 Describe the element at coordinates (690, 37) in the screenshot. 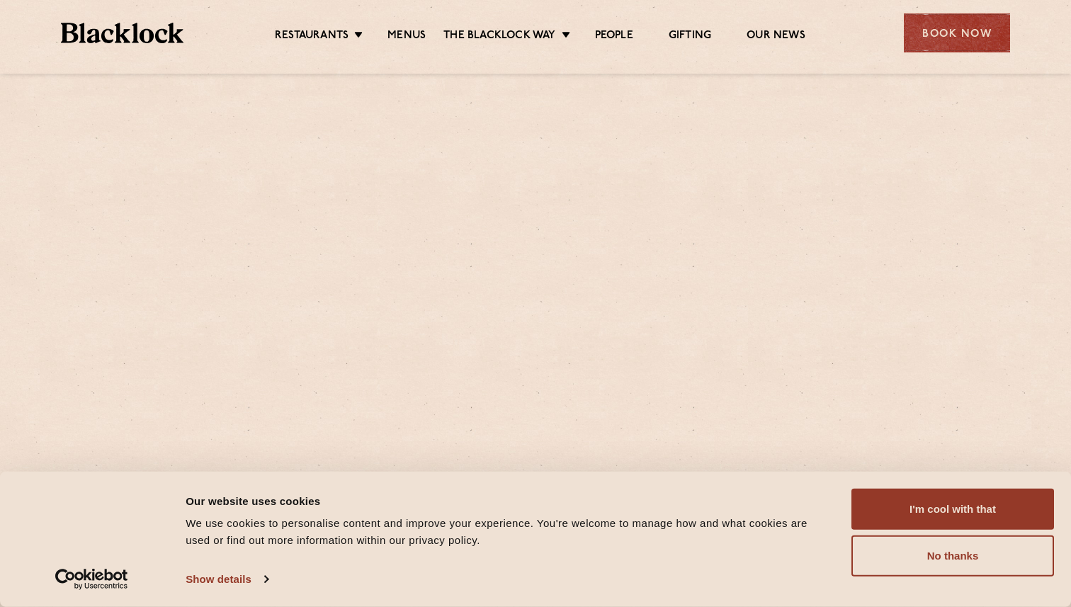

I see `a: Gifting` at that location.